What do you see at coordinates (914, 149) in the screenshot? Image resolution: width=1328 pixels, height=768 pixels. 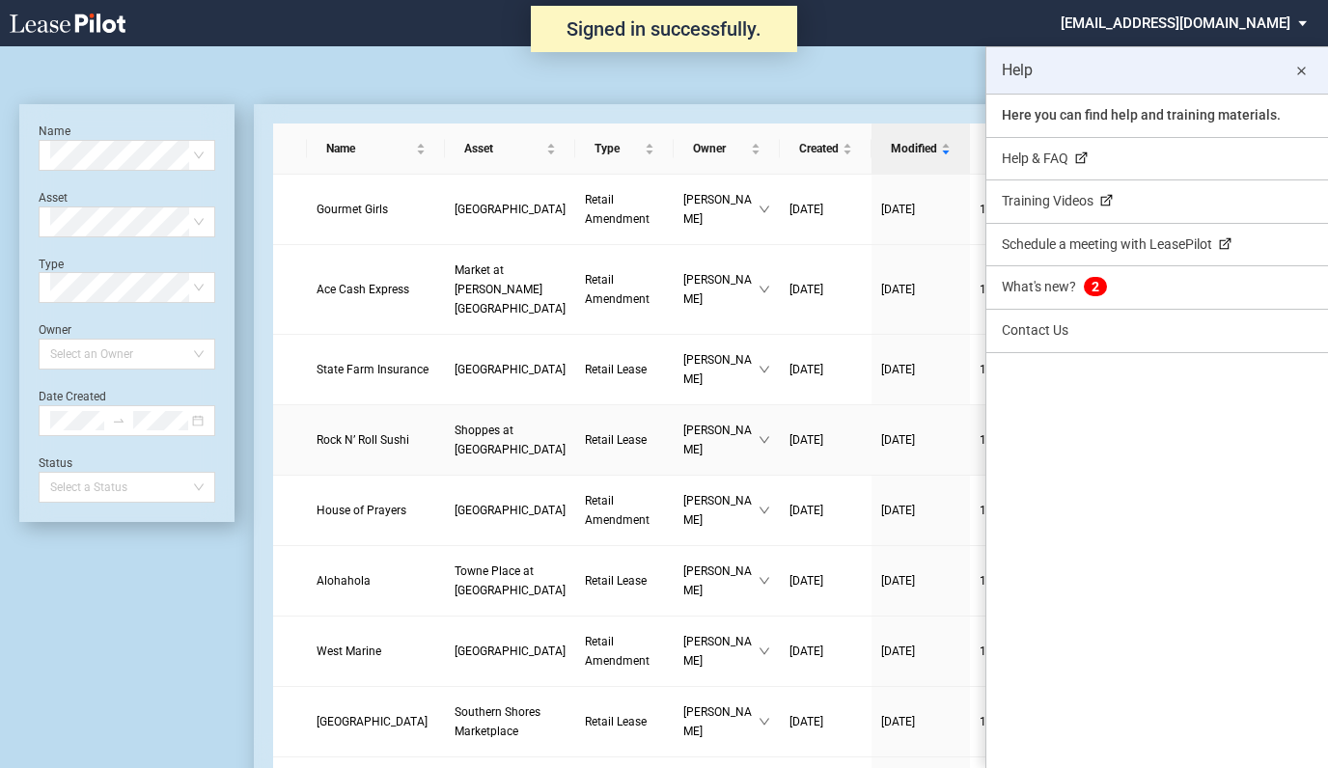 I see `span: Modified` at bounding box center [914, 149].